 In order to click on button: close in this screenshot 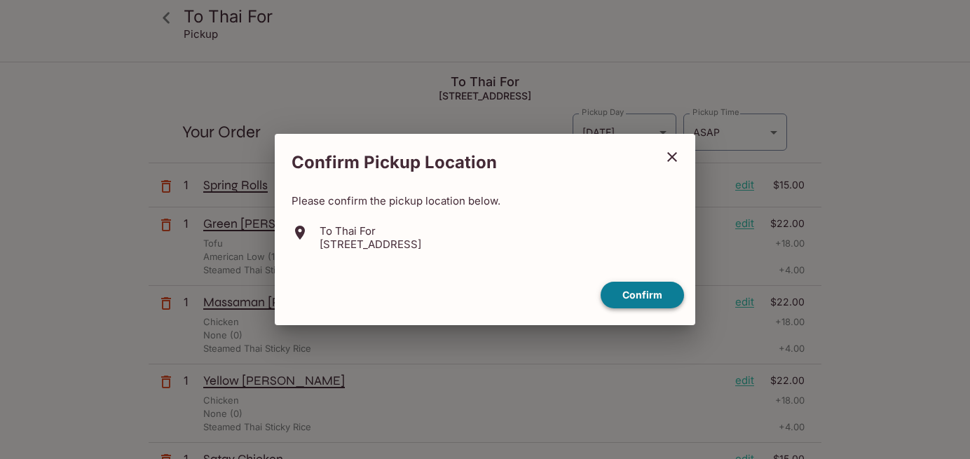, I will do `click(672, 157)`.